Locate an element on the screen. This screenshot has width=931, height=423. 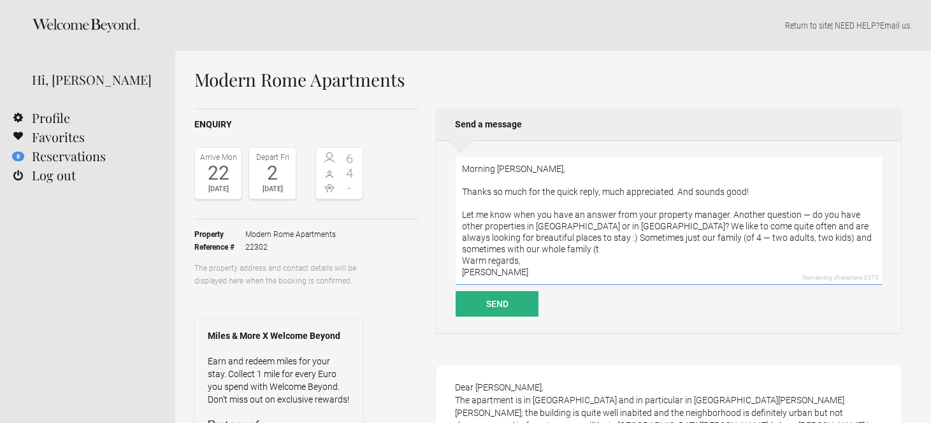
a: Earn and redeem miles for your stay. Collect 1 mile for every Euro you spend with Welcome Beyond.... is located at coordinates (278, 380).